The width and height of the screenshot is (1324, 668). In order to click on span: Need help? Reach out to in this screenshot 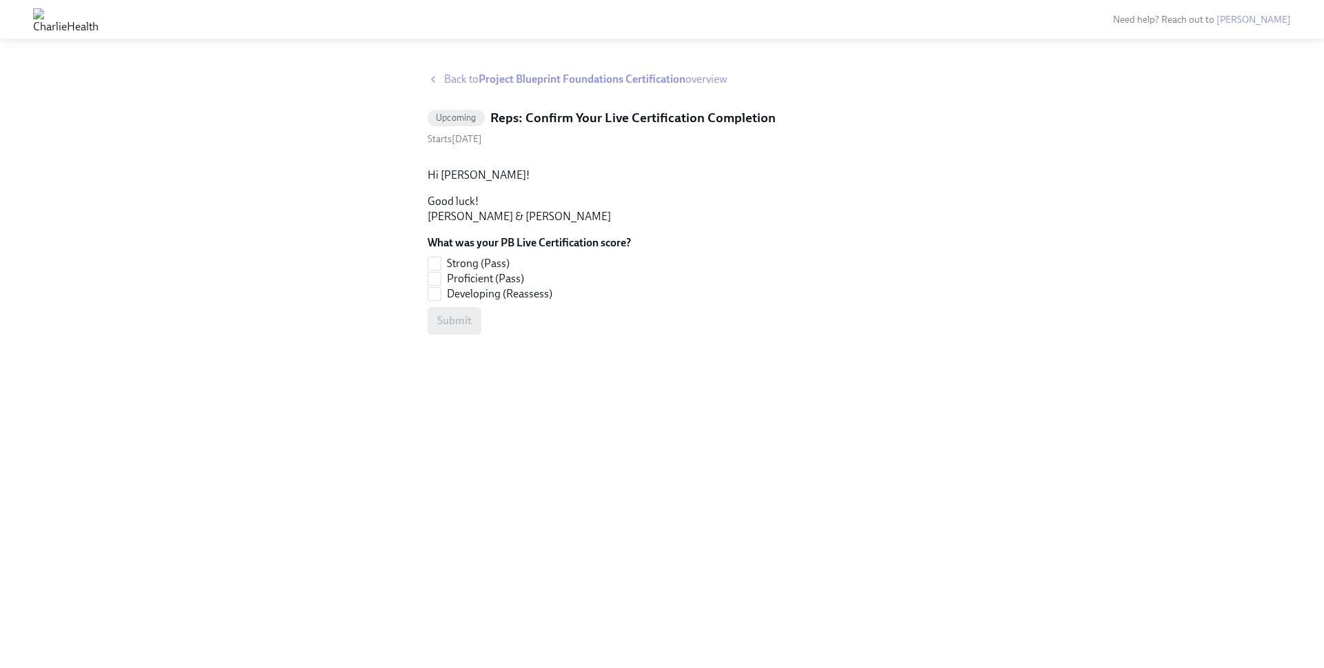, I will do `click(1202, 19)`.